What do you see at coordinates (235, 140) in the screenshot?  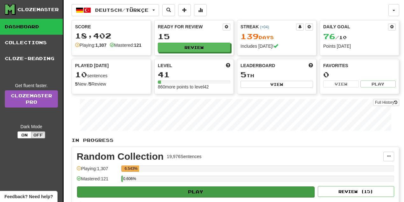 I see `p: In Progress` at bounding box center [235, 140].